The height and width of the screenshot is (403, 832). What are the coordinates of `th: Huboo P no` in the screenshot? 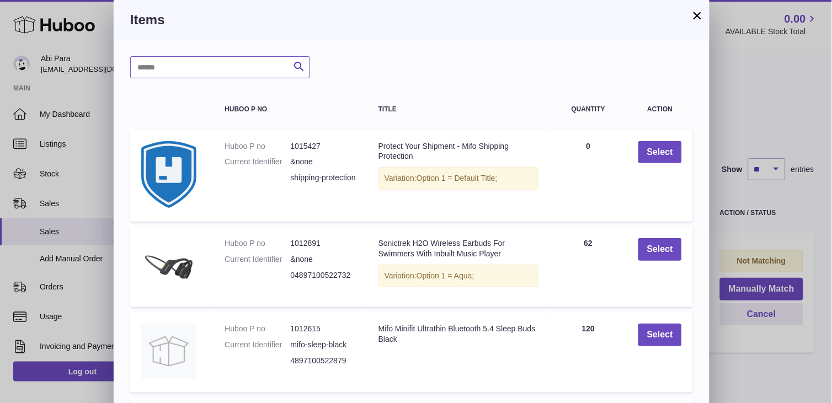 It's located at (290, 109).